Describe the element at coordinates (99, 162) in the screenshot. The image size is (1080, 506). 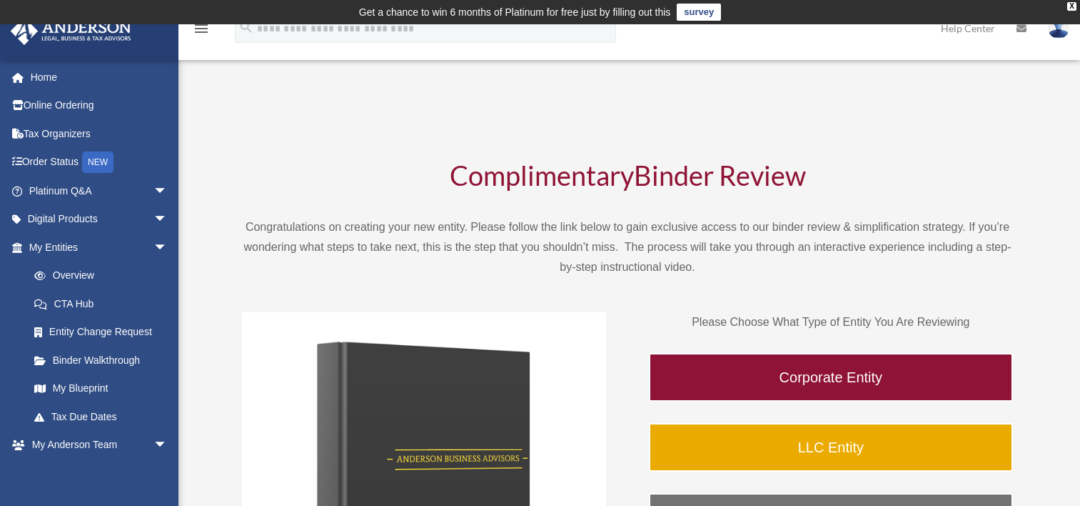
I see `a: Order StatusNEW` at that location.